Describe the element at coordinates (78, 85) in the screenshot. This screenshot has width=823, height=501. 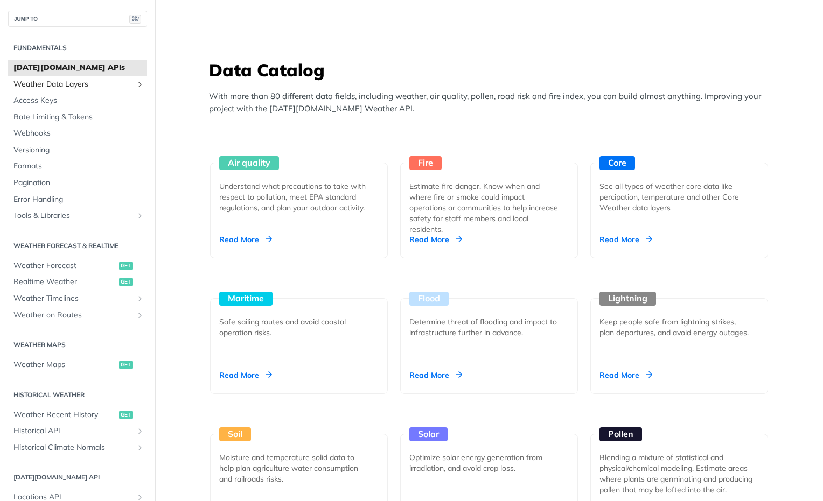
I see `a: Weather Data LayersShow subpages for Weather Data Layers` at that location.